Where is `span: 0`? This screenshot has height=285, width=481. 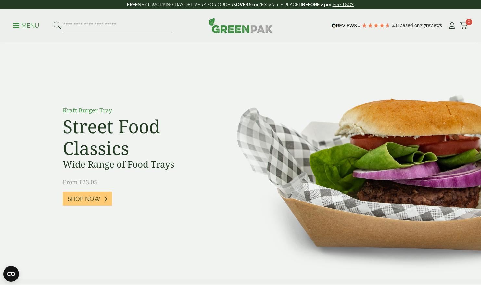 span: 0 is located at coordinates (469, 22).